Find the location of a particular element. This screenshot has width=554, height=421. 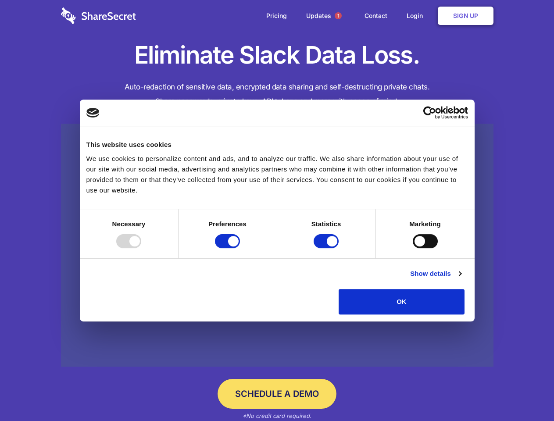

div: We use cookies to personalize content and ads, and to analyze our traffic. We also share informat... is located at coordinates (277, 175).